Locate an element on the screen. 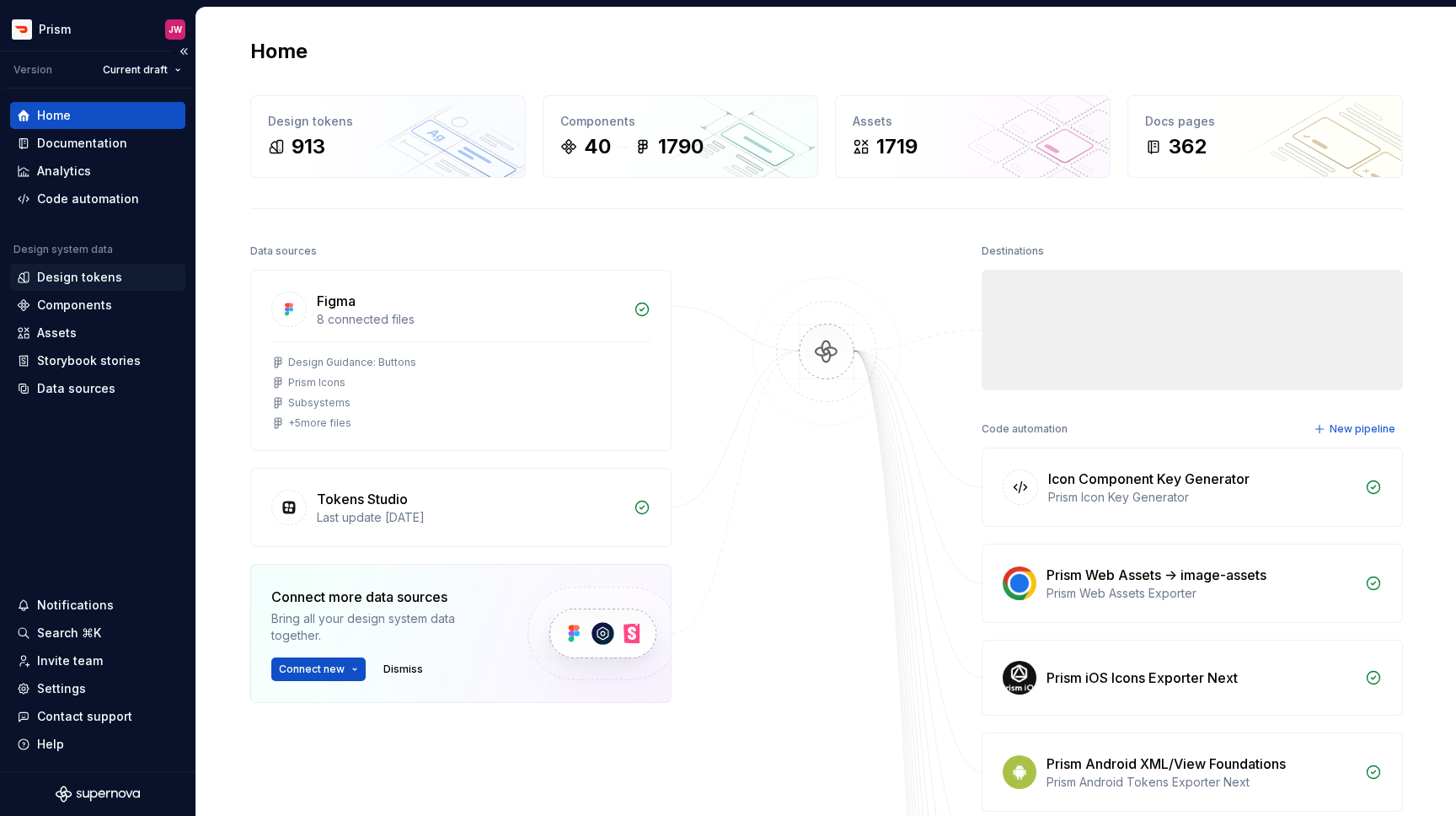  div: Figma is located at coordinates (336, 301).